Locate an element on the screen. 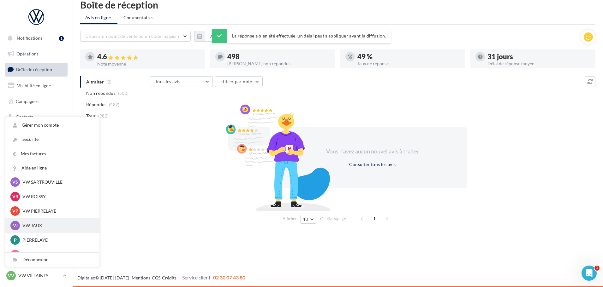 The height and width of the screenshot is (287, 603). a: CGS is located at coordinates (156, 278).